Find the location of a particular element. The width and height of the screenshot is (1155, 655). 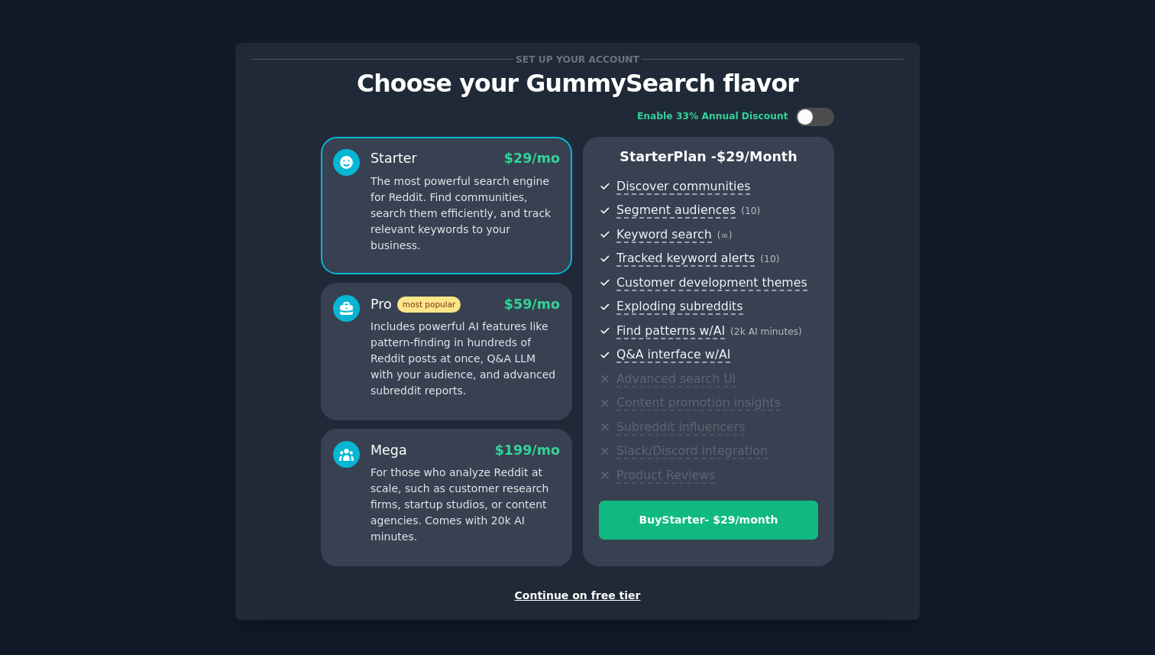

span: Discover communities is located at coordinates (683, 186).